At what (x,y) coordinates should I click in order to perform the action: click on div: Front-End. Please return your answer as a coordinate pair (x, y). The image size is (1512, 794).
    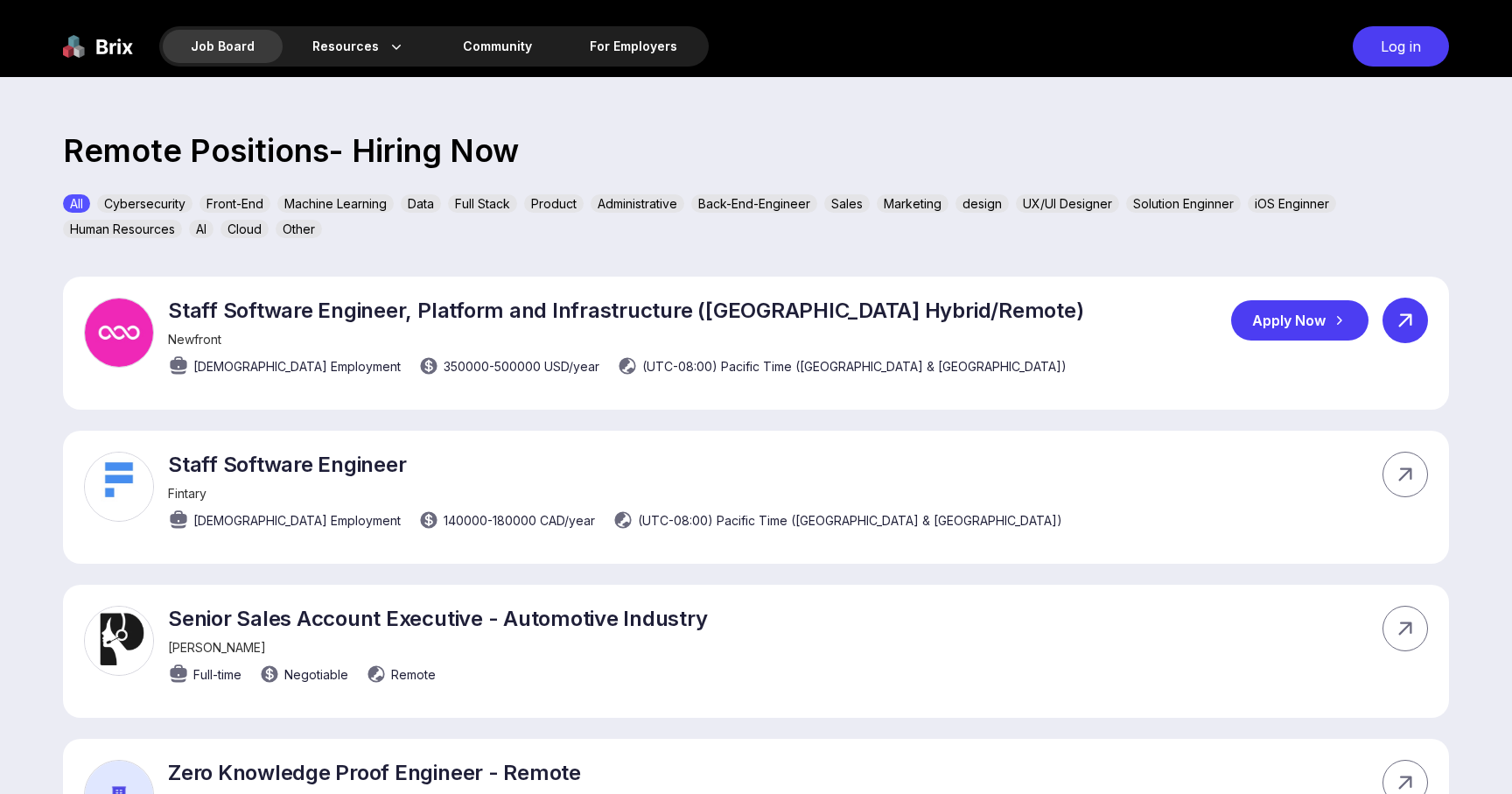
    Looking at the image, I should click on (234, 203).